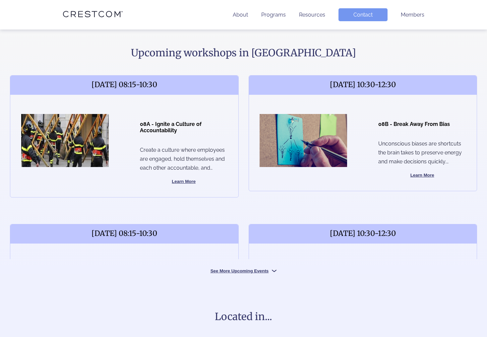  Describe the element at coordinates (422, 153) in the screenshot. I see `p: Unconscious biases are shortcuts the brain takes to preserve energy and make decisions quickly. L...` at that location.